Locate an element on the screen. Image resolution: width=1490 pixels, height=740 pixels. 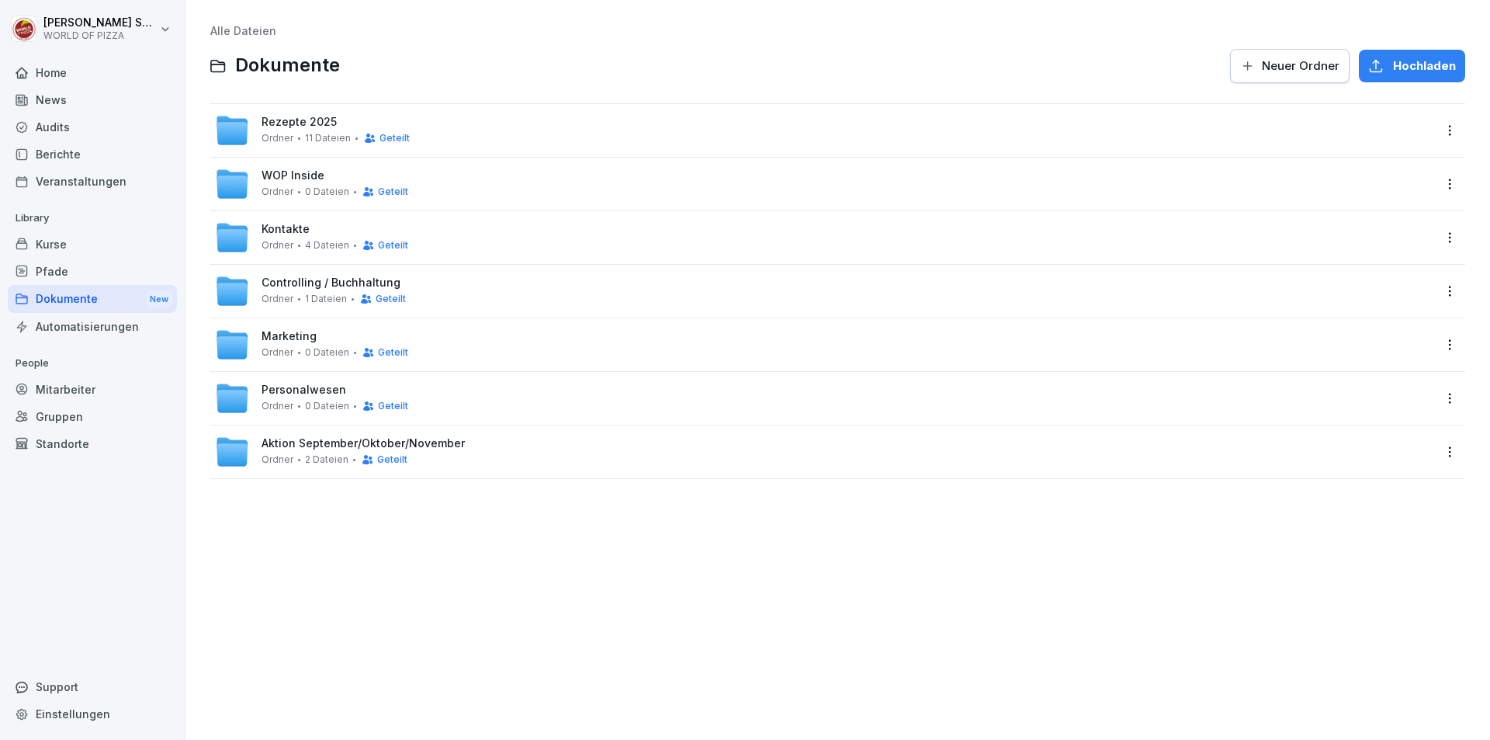
a: Gruppen is located at coordinates (92, 416).